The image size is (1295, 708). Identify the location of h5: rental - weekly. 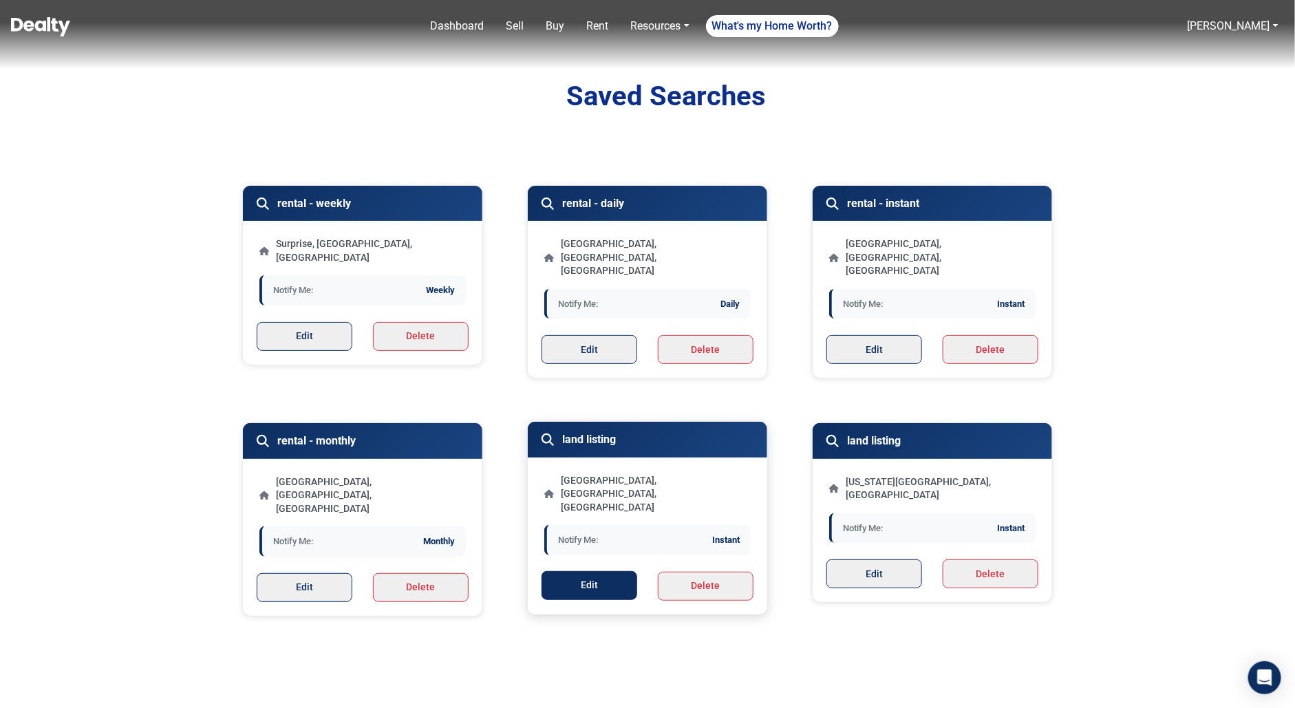
(314, 203).